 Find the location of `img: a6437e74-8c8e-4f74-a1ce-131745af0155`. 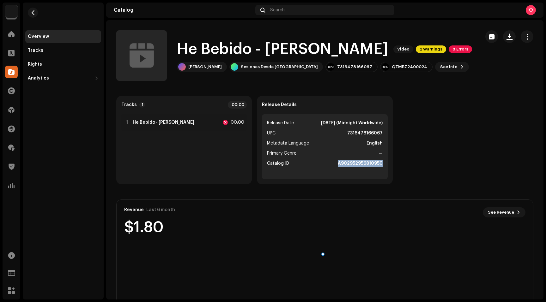

img: a6437e74-8c8e-4f74-a1ce-131745af0155 is located at coordinates (11, 11).